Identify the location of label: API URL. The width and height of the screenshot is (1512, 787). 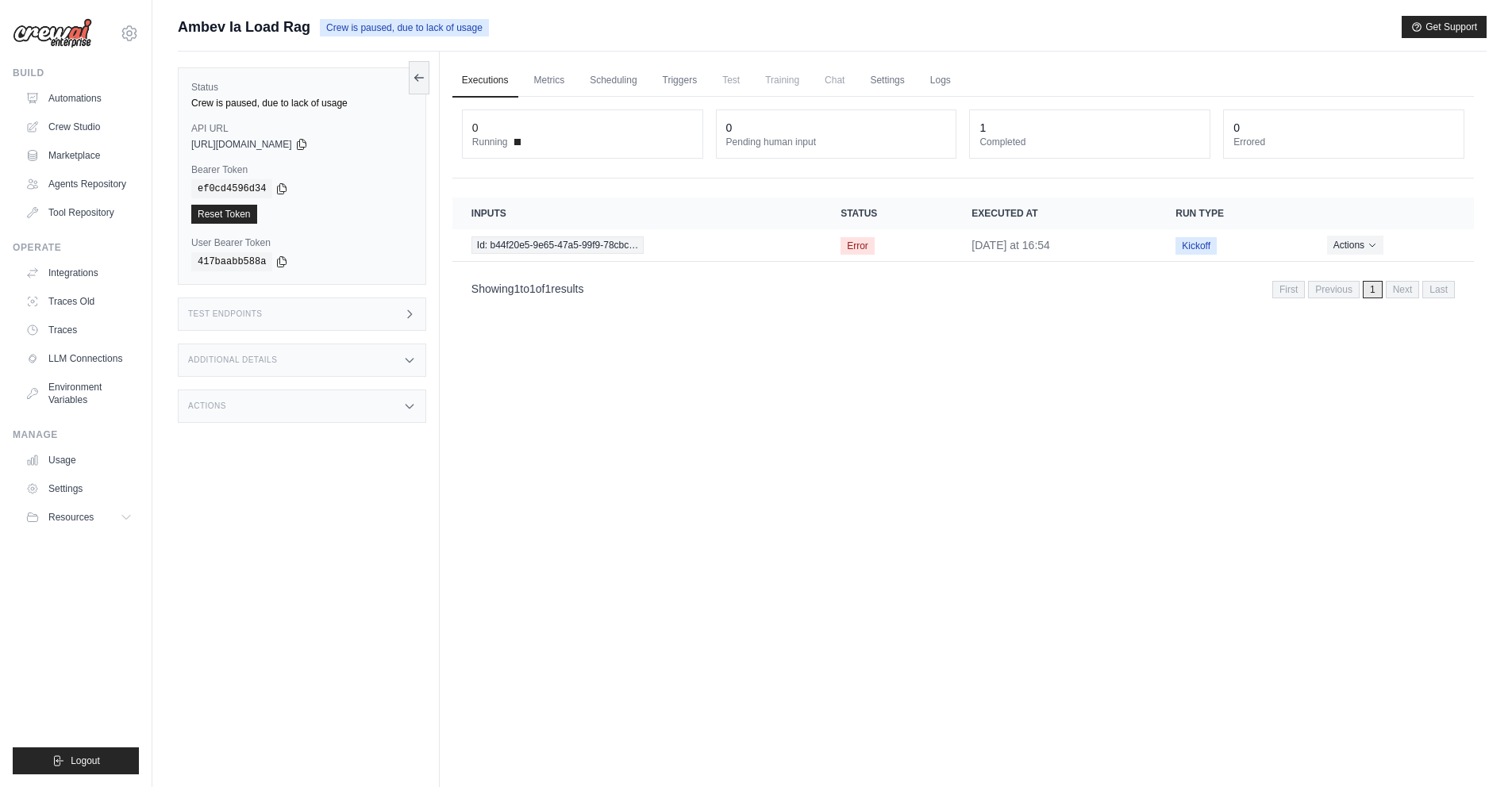
(301, 129).